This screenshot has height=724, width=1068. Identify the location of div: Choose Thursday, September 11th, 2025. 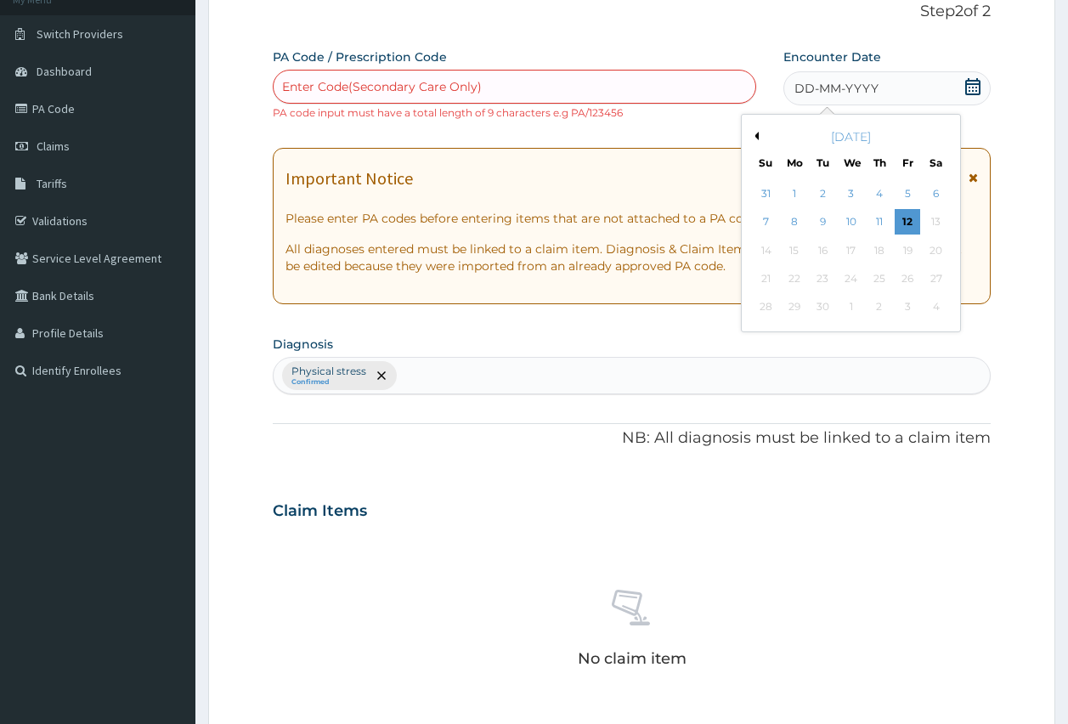
(880, 223).